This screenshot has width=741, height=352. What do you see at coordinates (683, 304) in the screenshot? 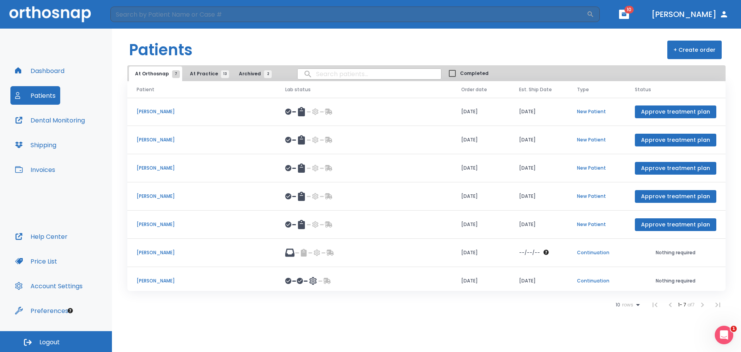
I see `span: 1 - 7` at bounding box center [683, 304].